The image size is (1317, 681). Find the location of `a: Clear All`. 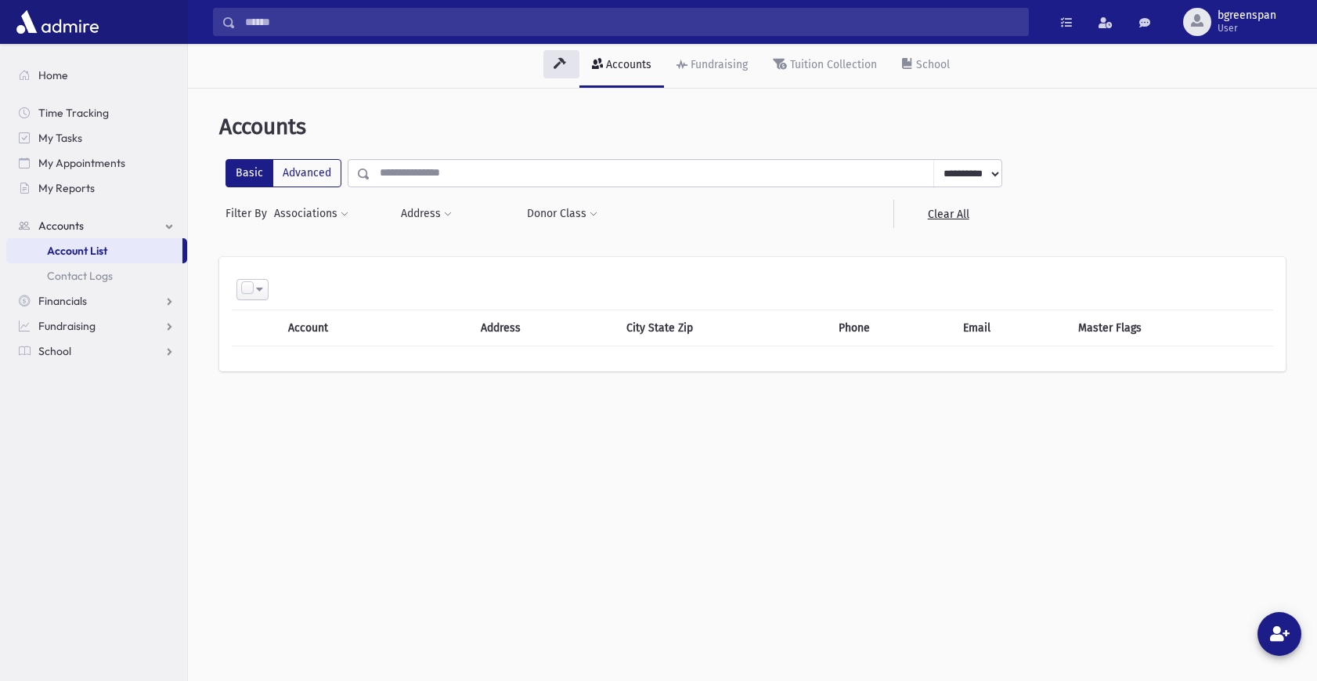

a: Clear All is located at coordinates (948, 214).